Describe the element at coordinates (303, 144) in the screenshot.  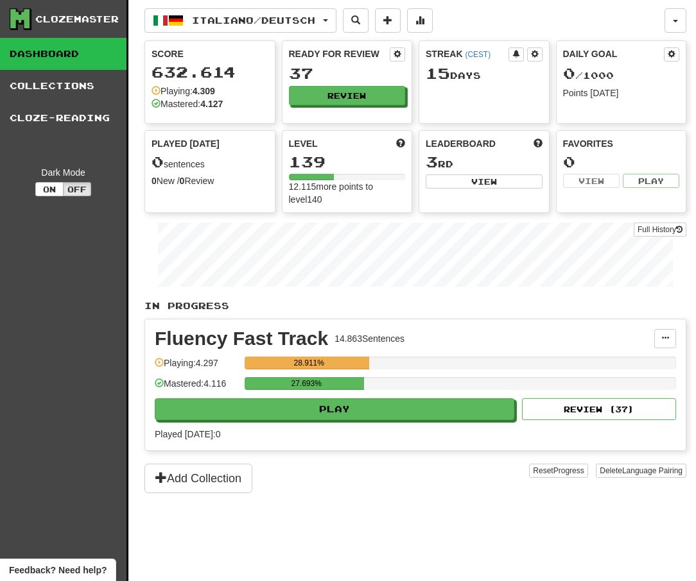
I see `span: Level` at that location.